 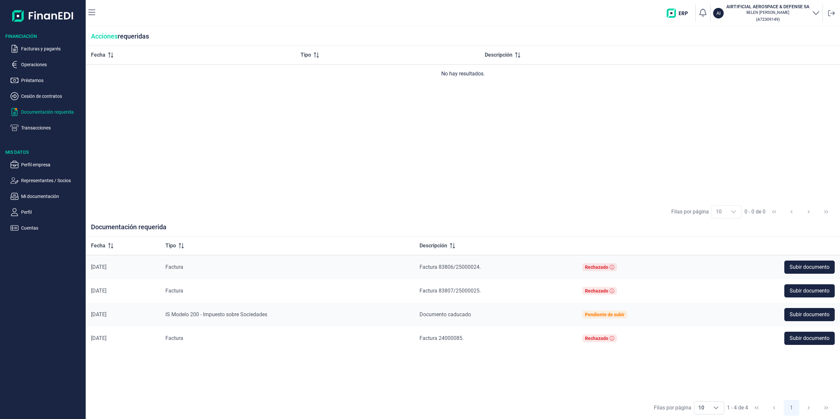 I want to click on p: Documentación requerida, so click(x=52, y=112).